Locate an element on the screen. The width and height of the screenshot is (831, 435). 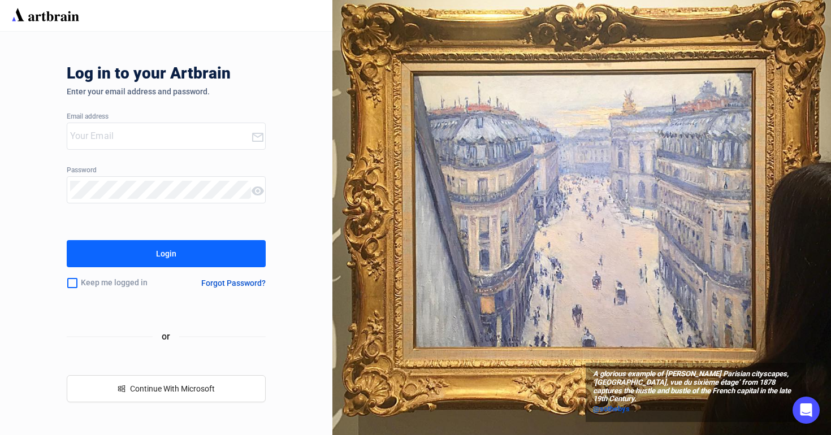
span: @sothebys is located at coordinates (611, 409).